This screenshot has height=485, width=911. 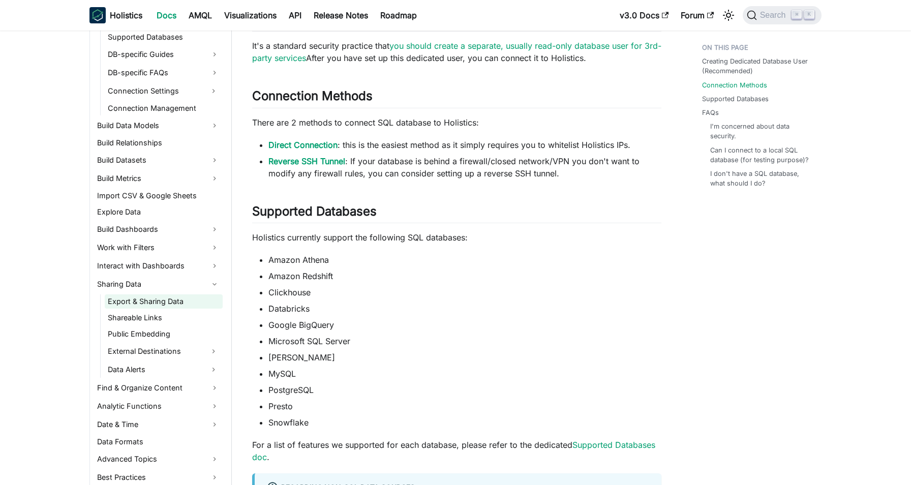 I want to click on a: HolisticsHolistics, so click(x=116, y=15).